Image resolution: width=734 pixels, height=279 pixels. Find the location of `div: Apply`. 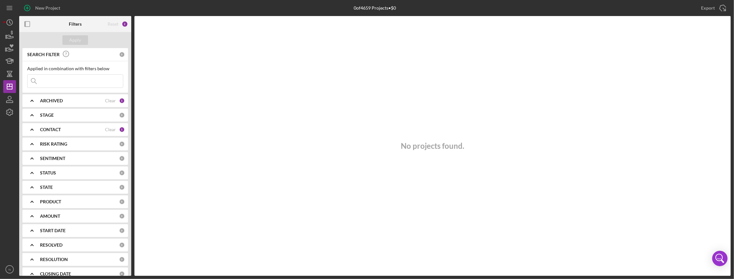

div: Apply is located at coordinates (75, 40).